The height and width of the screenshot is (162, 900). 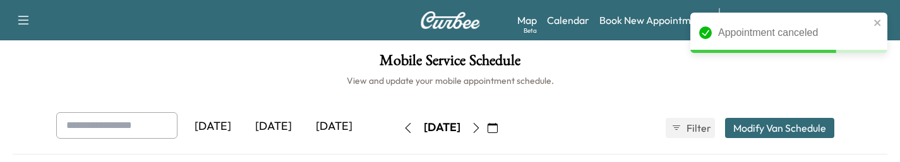 I want to click on button: Modify Van Schedule, so click(x=779, y=128).